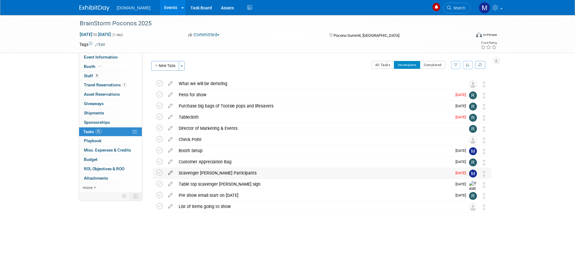 The image size is (575, 275). Describe the element at coordinates (480, 65) in the screenshot. I see `a: Refresh` at that location.